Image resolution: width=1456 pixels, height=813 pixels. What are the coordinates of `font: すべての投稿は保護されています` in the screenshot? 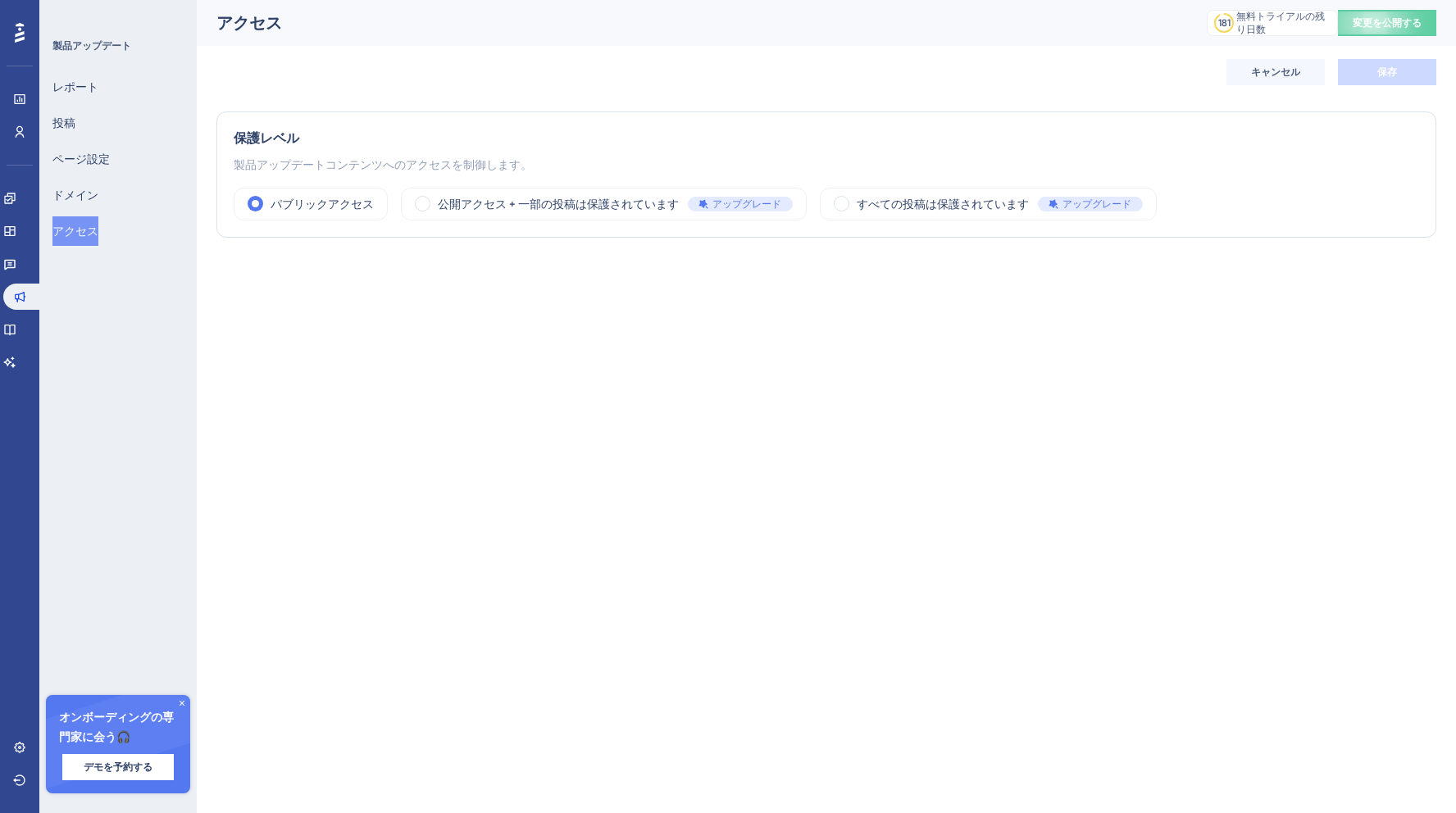 It's located at (943, 204).